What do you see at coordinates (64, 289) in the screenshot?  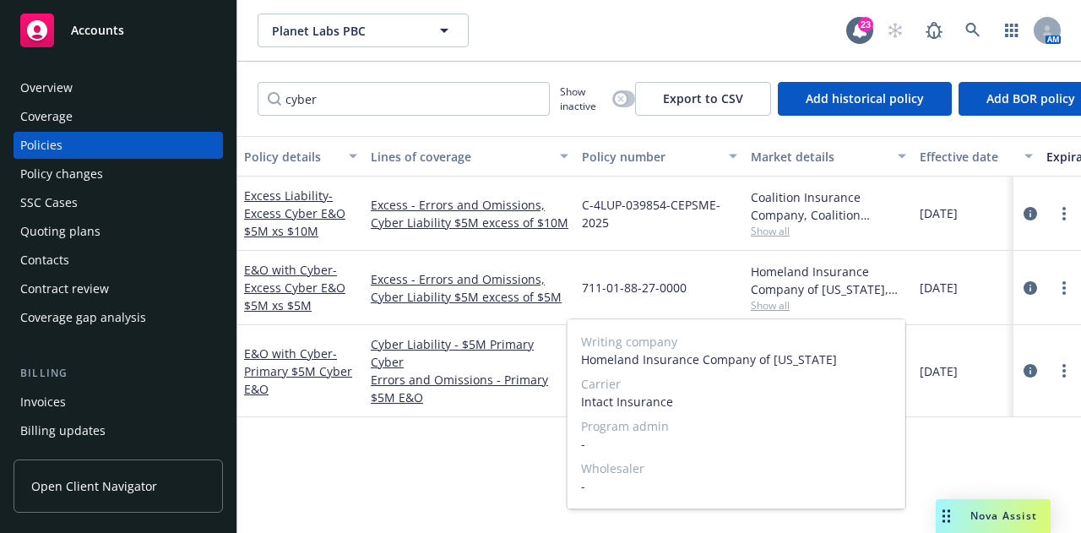 I see `div: Contract review` at bounding box center [64, 289].